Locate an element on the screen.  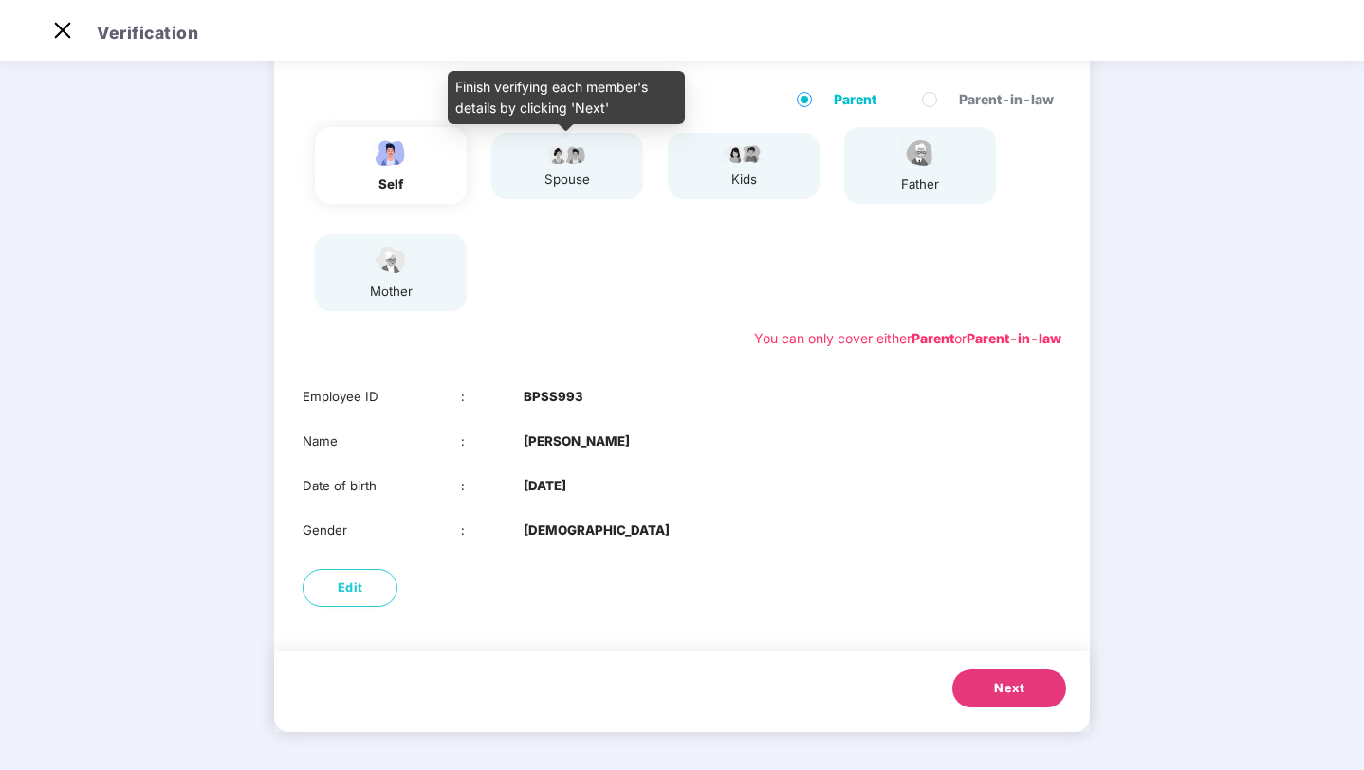
img: svg+xml;base64,PHN2ZyBpZD0iRW1wbG95ZWVfbWFsZSIgeG1sbnM9Imh0dHA6Ly93d3cudzMub3JnLzIwMDAvc3ZnIiB3aW... is located at coordinates (391, 153).